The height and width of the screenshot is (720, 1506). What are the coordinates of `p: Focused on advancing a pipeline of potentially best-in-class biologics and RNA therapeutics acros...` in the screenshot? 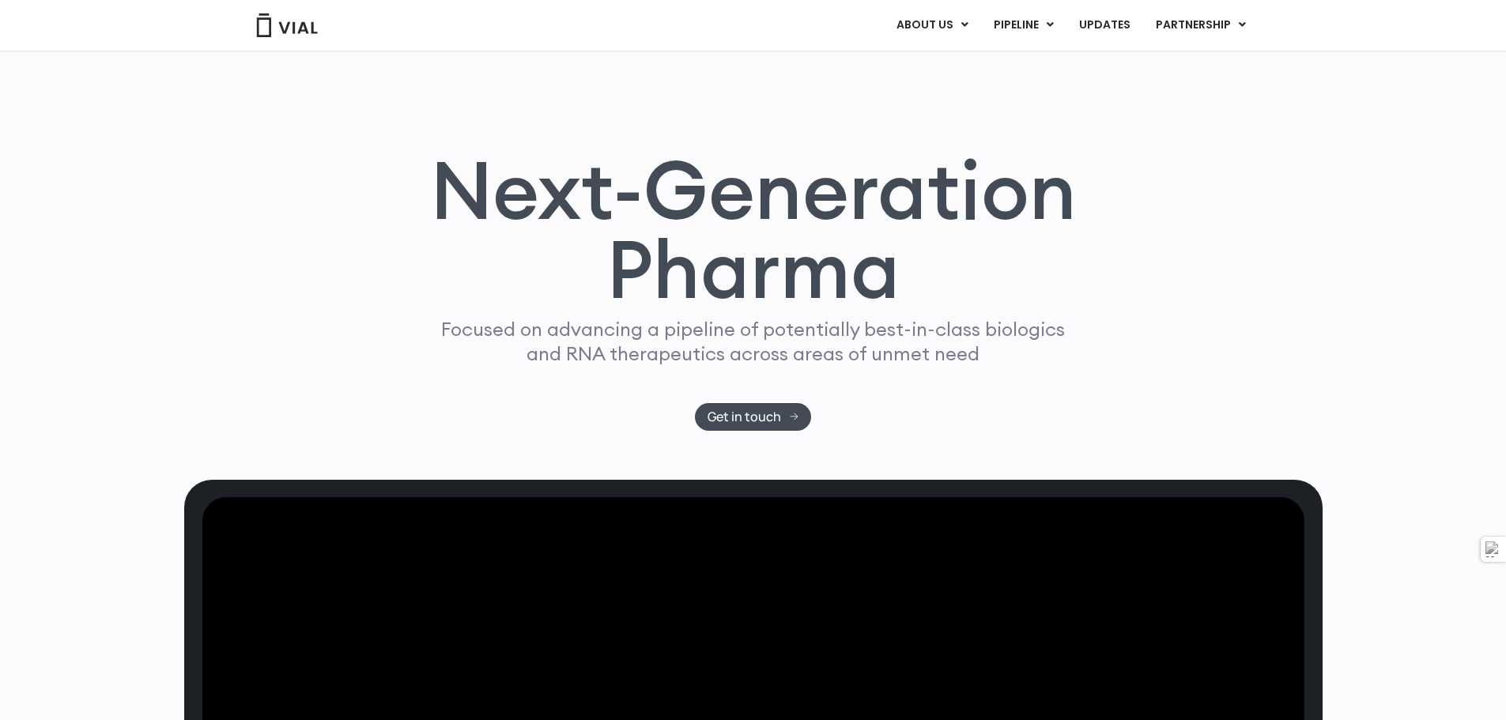 It's located at (753, 342).